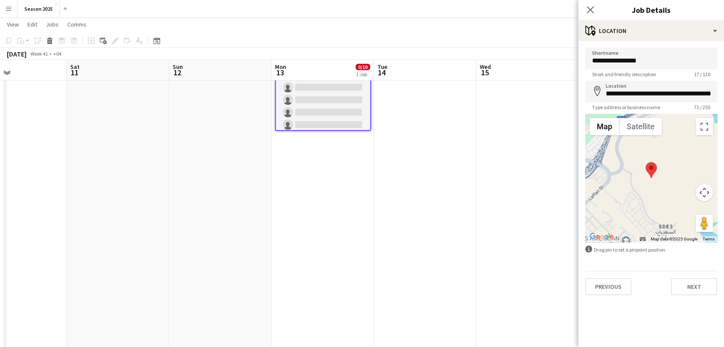 The image size is (724, 347). I want to click on a: Open this area in Google Maps (opens a new window), so click(601, 237).